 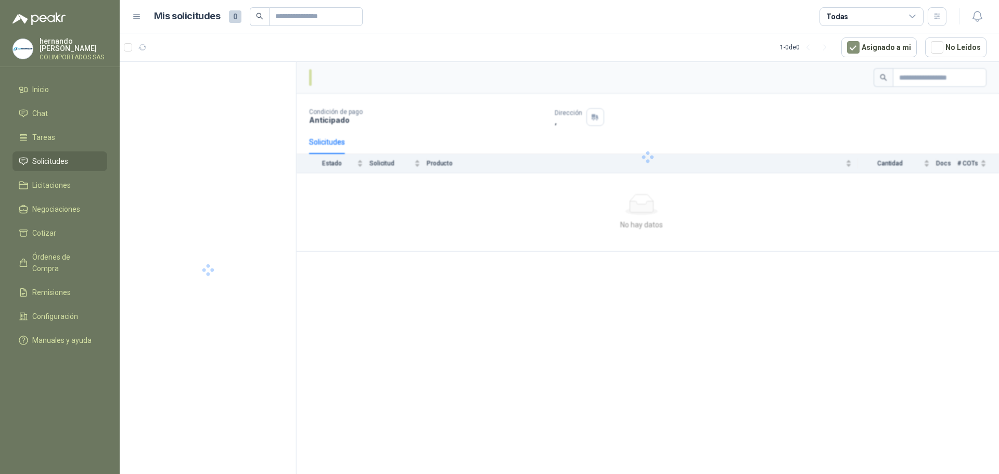 I want to click on button: Asignado a mi, so click(x=879, y=47).